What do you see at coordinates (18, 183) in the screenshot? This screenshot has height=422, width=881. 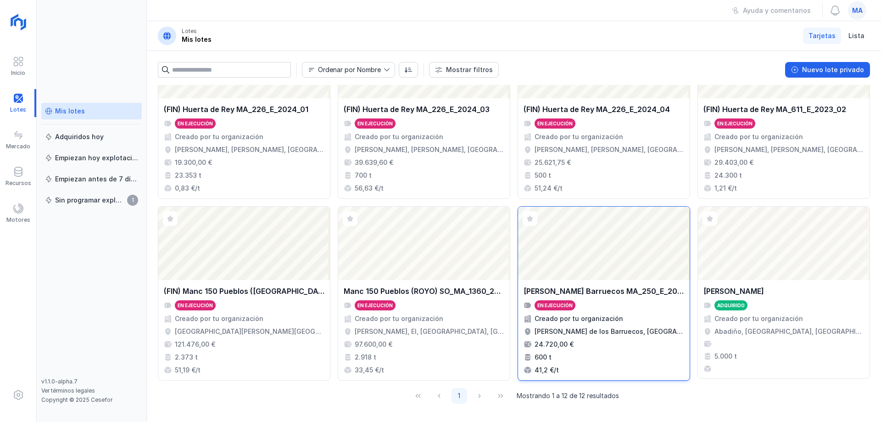 I see `div: Recursos` at bounding box center [18, 183].